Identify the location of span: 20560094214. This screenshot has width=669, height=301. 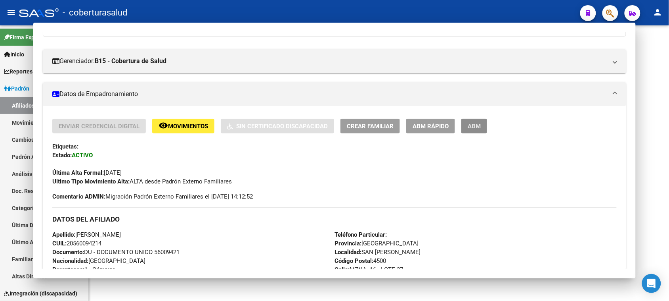
(77, 243).